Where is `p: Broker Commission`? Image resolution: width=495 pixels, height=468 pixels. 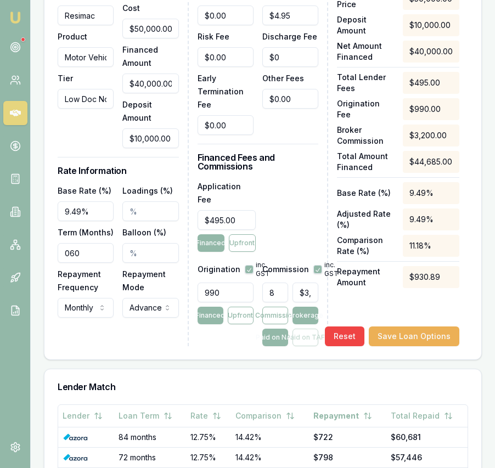 p: Broker Commission is located at coordinates (365, 136).